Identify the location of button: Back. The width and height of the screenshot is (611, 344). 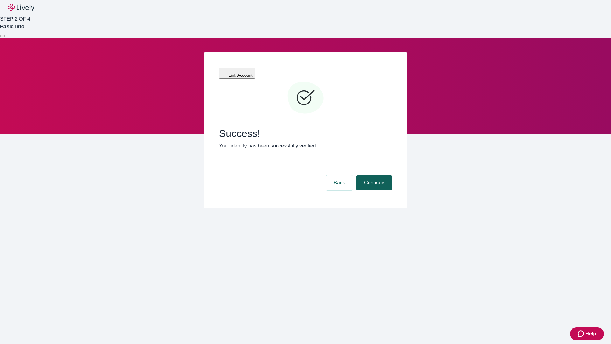
(339, 183).